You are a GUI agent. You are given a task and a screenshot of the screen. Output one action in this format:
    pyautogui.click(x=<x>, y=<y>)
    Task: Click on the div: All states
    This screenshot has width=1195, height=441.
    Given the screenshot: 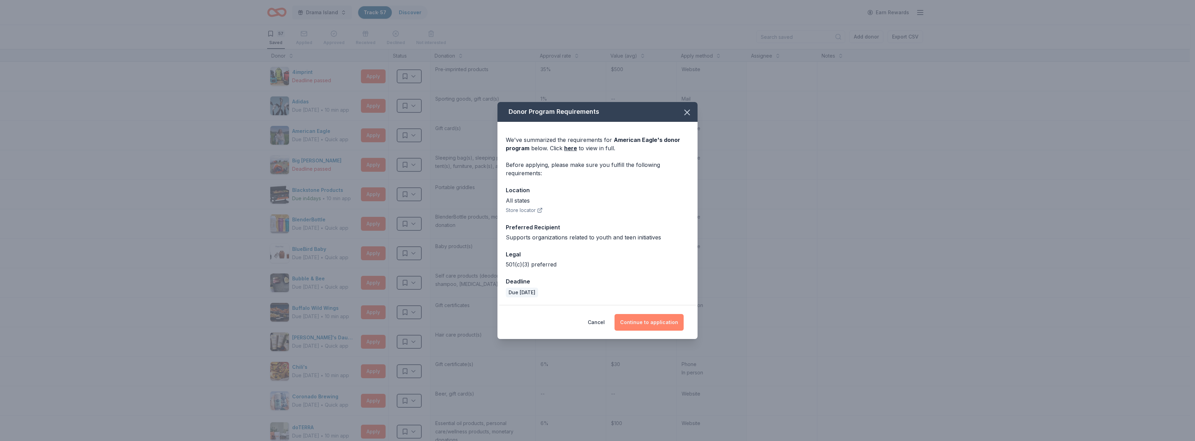 What is the action you would take?
    pyautogui.click(x=597, y=201)
    